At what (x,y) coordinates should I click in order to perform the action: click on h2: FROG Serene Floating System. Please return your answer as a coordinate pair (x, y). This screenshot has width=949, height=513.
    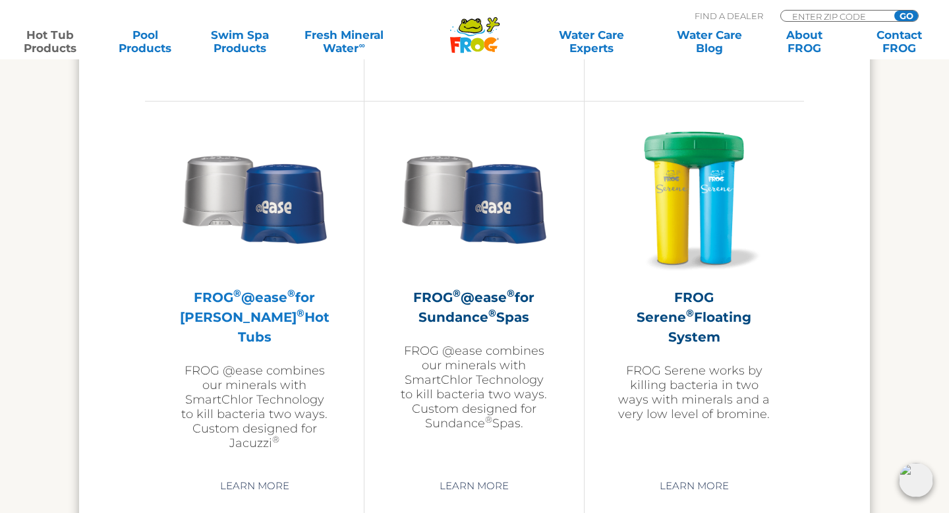
    Looking at the image, I should click on (694, 317).